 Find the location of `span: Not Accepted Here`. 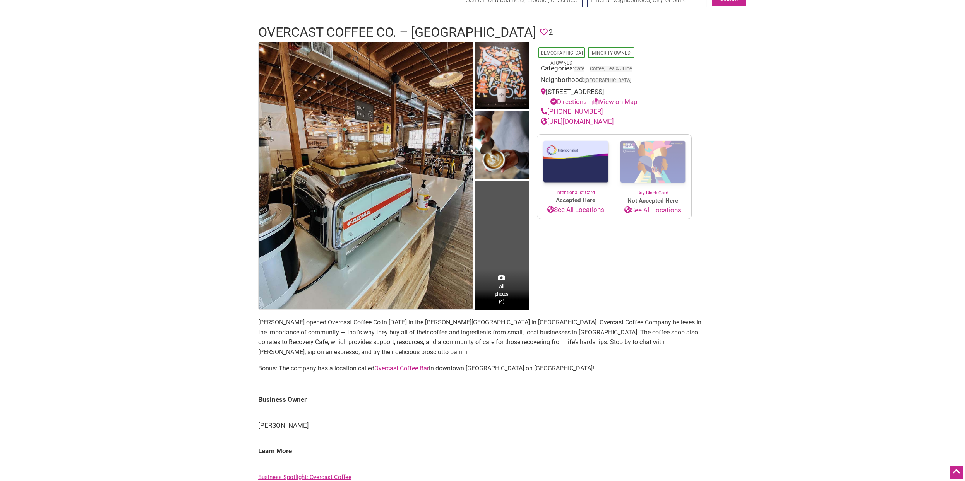

span: Not Accepted Here is located at coordinates (652, 201).